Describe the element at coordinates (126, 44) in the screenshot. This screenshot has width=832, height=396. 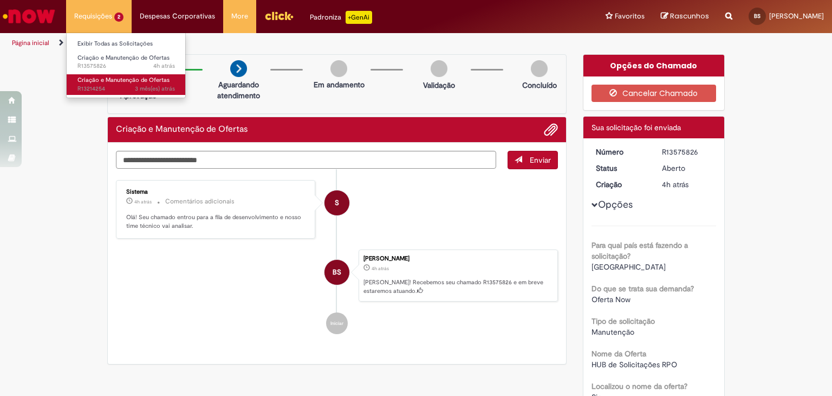
I see `a: Exibir Todas as Solicitações` at that location.